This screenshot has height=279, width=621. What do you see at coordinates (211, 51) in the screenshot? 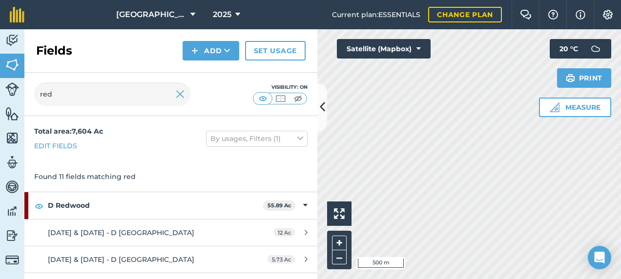
I see `button: Add` at bounding box center [211, 51].